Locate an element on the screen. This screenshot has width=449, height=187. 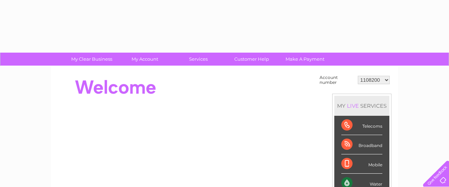
td: Account number is located at coordinates (337, 80).